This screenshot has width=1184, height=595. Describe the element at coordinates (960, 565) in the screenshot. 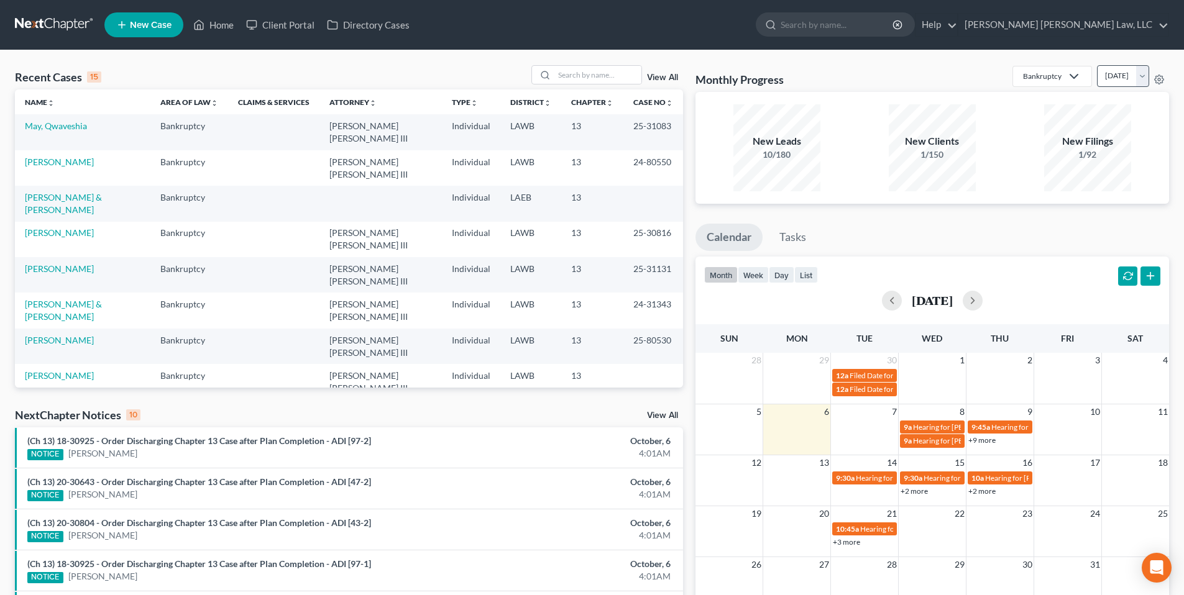

I see `span: 29` at that location.